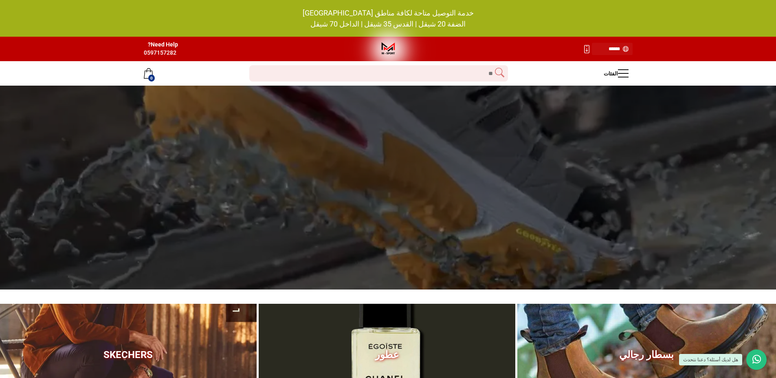  I want to click on a: الفئات, so click(618, 73).